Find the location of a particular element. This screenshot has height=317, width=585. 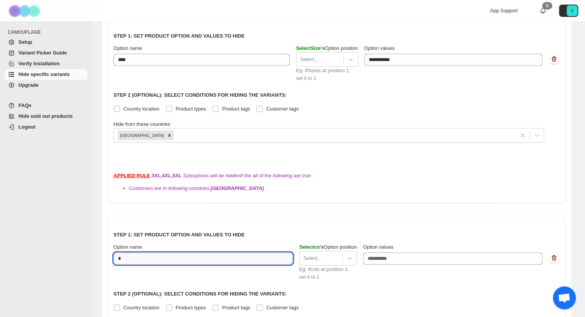

span: Upgrade is located at coordinates (28, 85).